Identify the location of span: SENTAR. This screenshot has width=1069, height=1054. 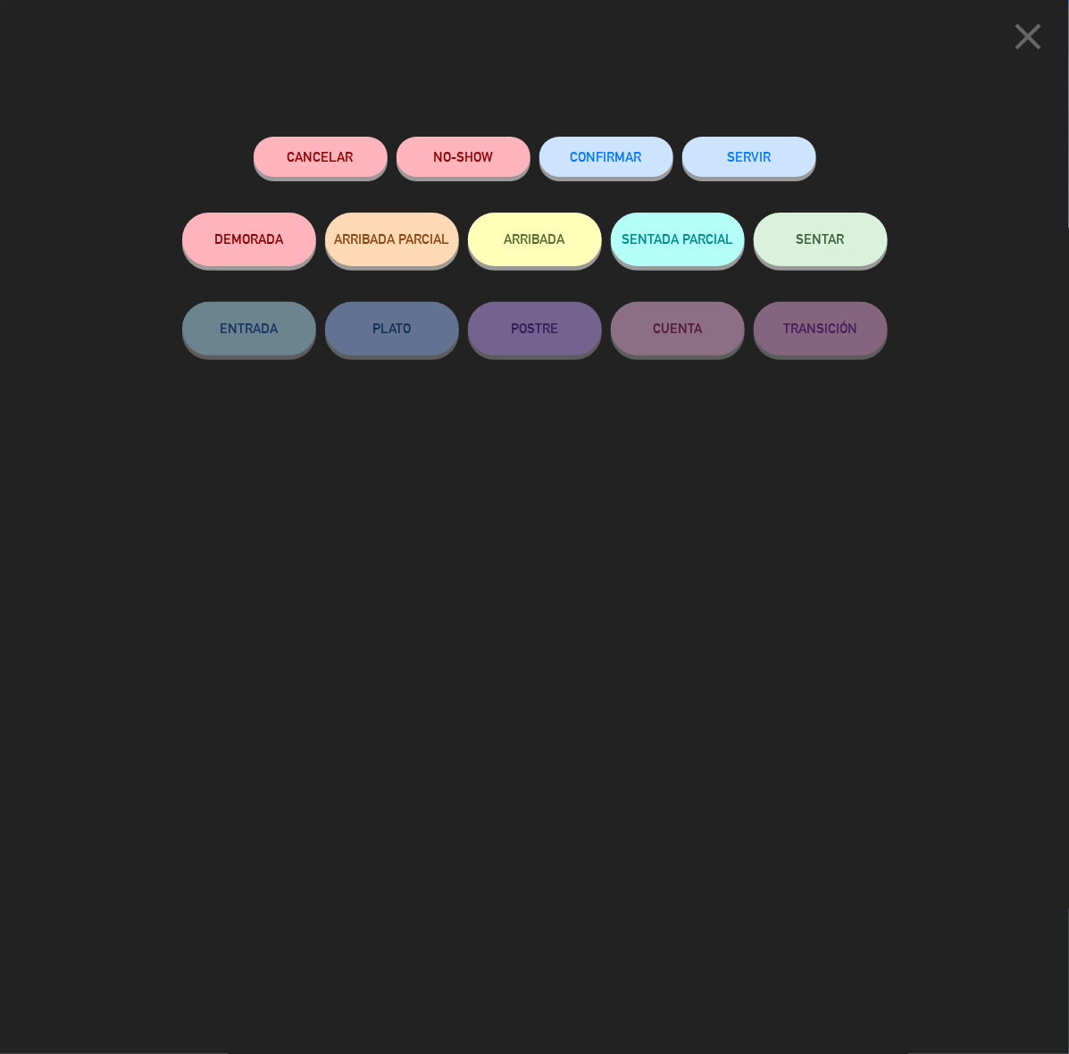
(821, 238).